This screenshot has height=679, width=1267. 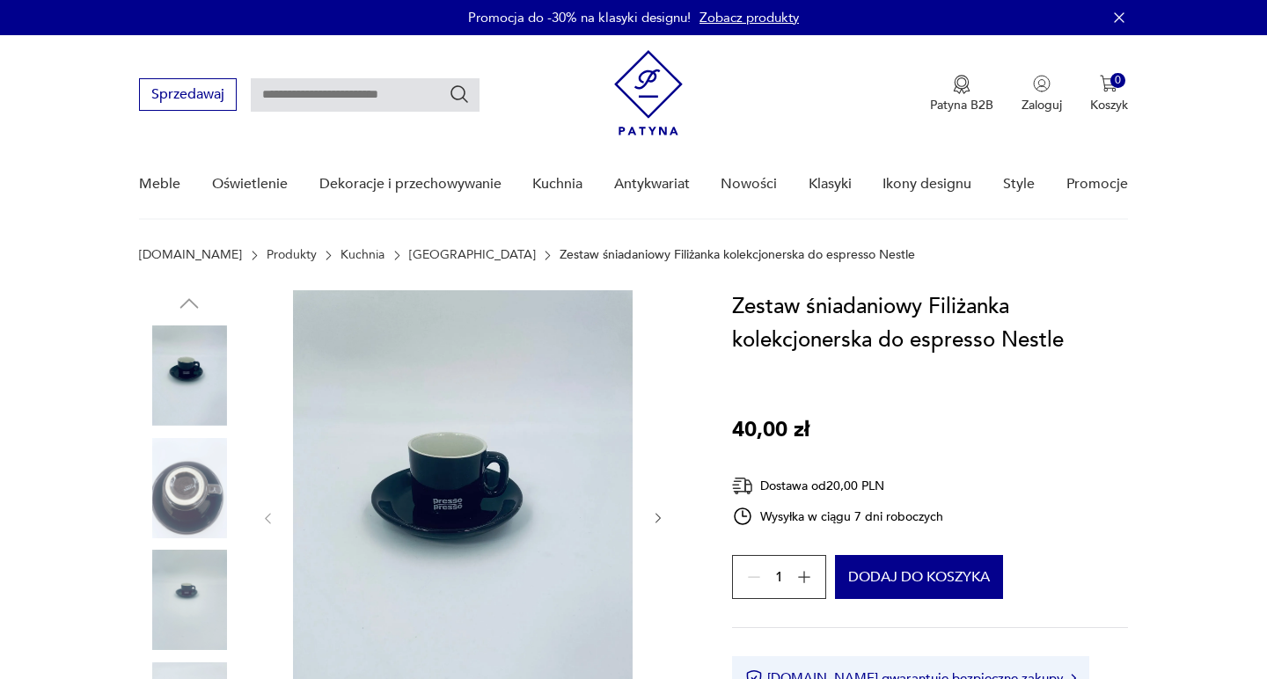 I want to click on p: Promocja do -30% na klasyki designu!, so click(x=579, y=18).